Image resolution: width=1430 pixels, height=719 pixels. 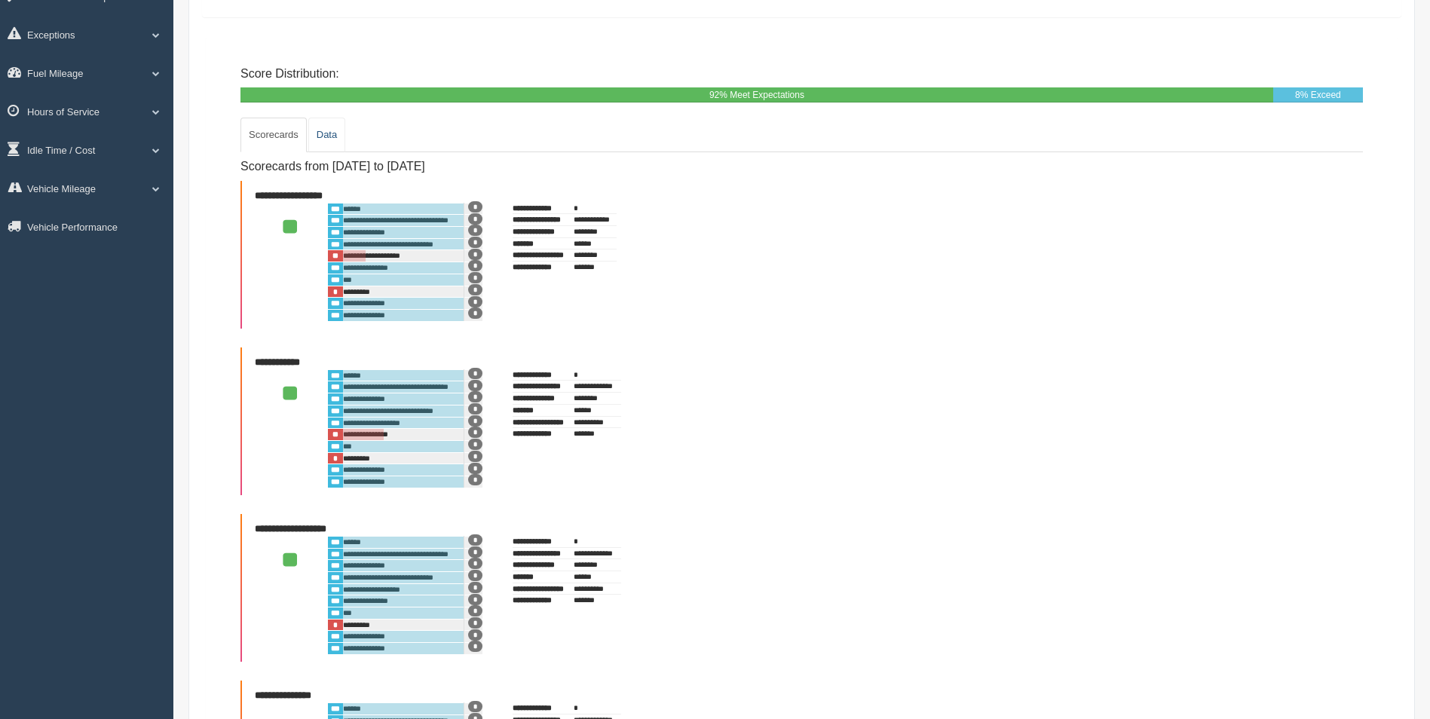 I want to click on h4: Score Distribution:, so click(x=801, y=74).